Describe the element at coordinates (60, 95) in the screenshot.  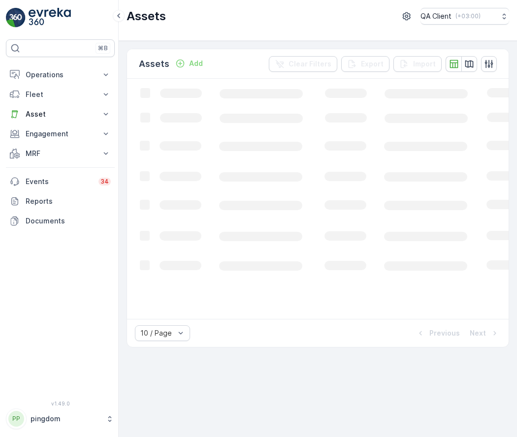
I see `button: Fleet` at that location.